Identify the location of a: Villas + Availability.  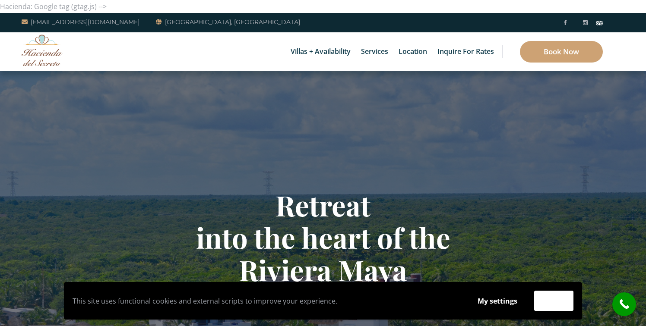
(320, 52).